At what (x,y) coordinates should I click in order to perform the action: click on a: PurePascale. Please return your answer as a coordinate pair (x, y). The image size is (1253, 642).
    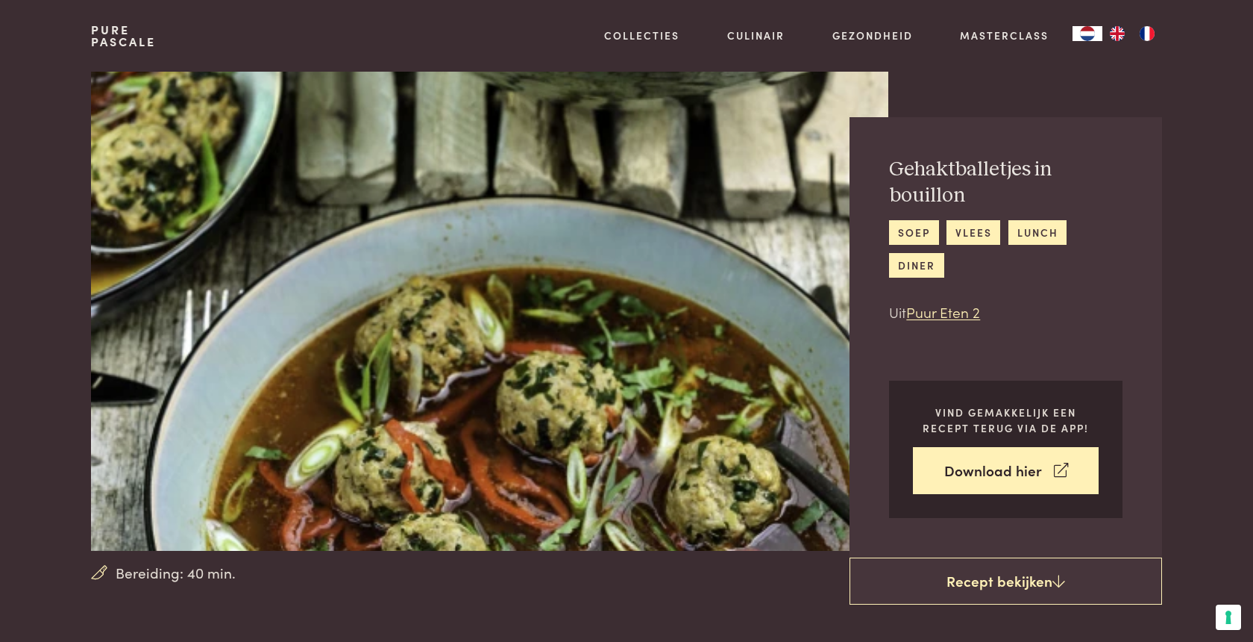
    Looking at the image, I should click on (123, 36).